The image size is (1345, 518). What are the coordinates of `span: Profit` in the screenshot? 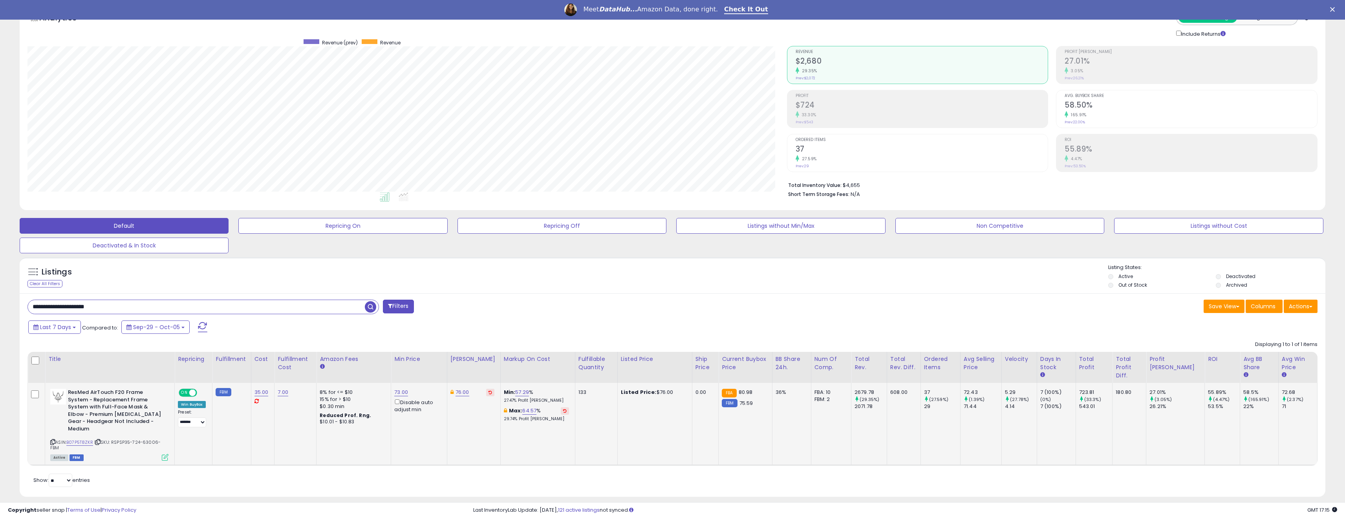 It's located at (921, 96).